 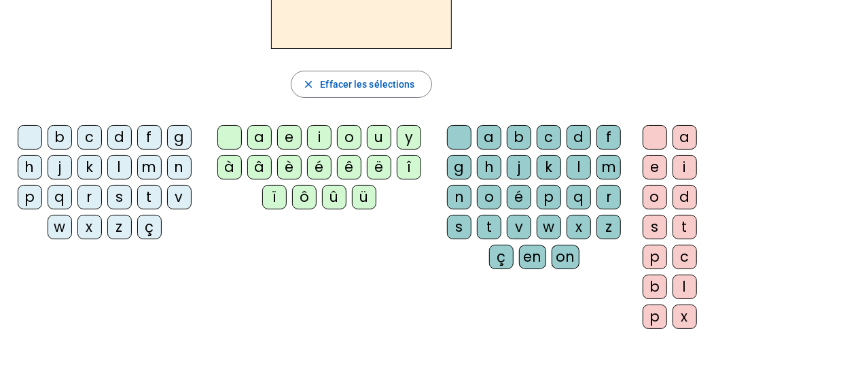 I want to click on div: u, so click(x=379, y=137).